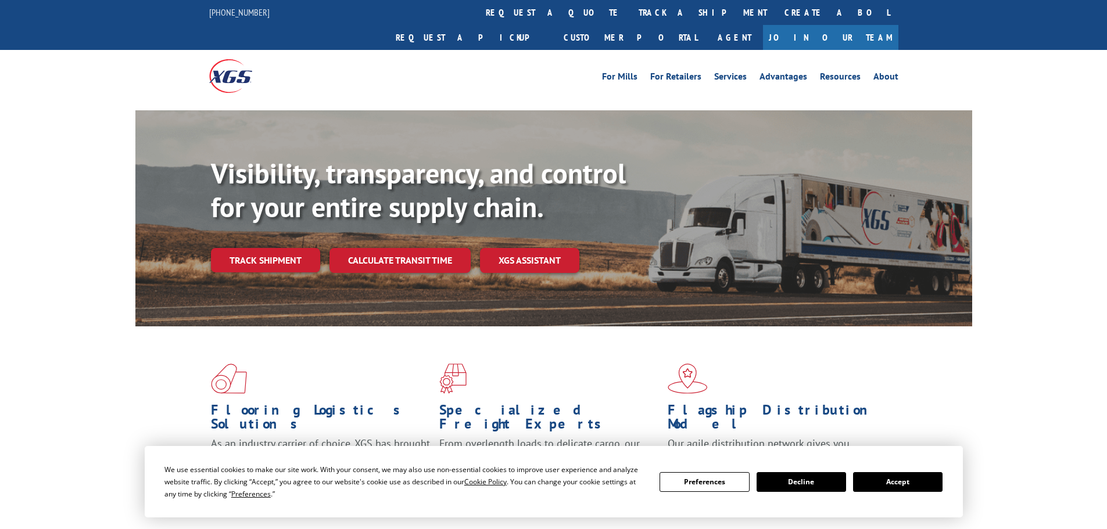 Image resolution: width=1107 pixels, height=529 pixels. What do you see at coordinates (485, 482) in the screenshot?
I see `span: Cookie Policy` at bounding box center [485, 482].